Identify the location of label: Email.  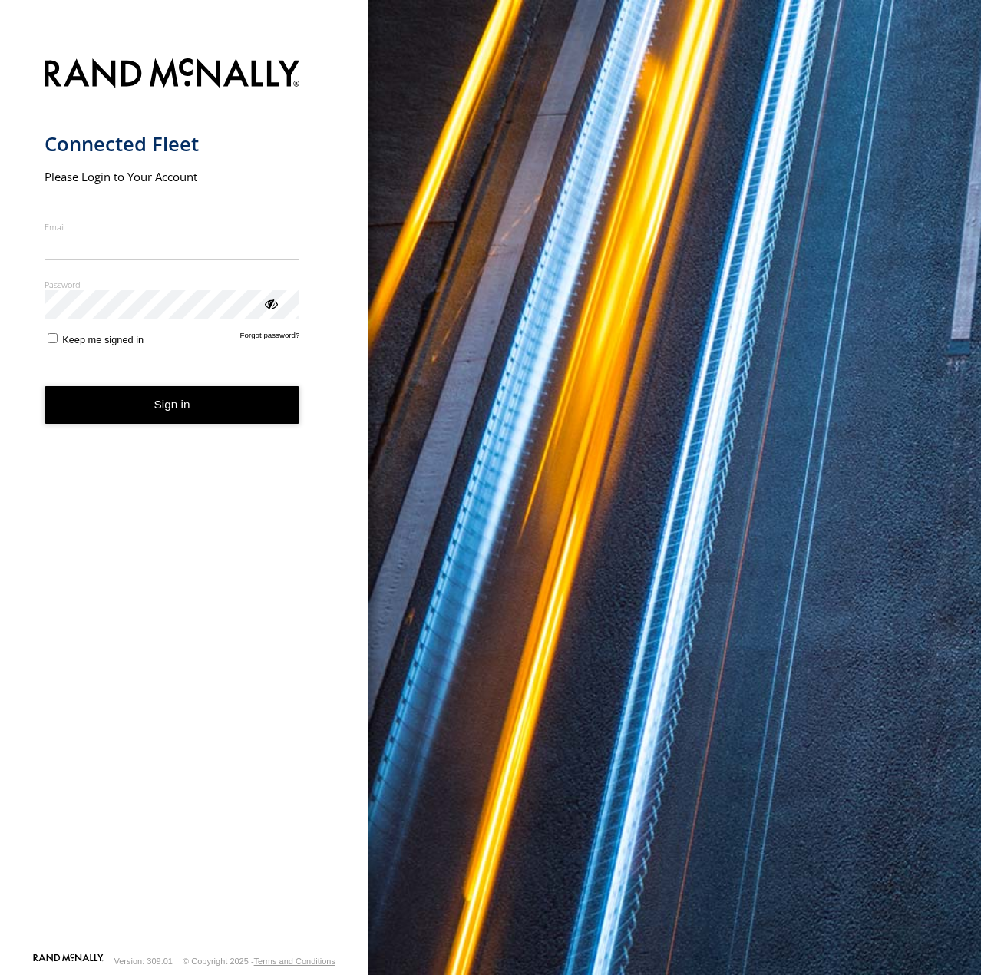
(172, 227).